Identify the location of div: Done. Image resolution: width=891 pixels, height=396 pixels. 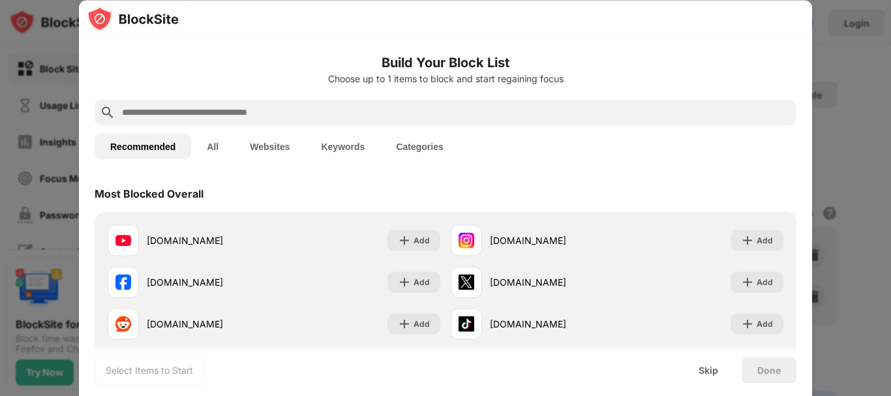
(769, 370).